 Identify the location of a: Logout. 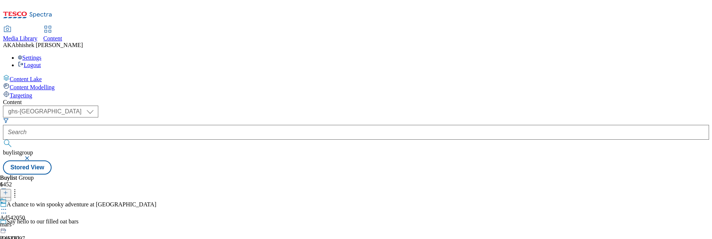
(29, 65).